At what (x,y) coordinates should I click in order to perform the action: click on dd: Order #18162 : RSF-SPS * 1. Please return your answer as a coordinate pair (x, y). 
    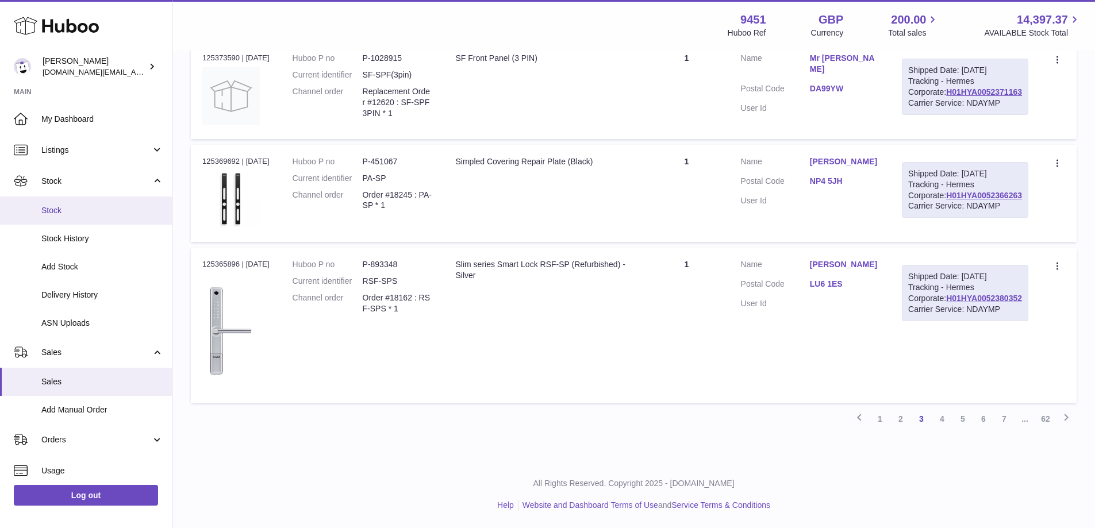
    Looking at the image, I should click on (398, 304).